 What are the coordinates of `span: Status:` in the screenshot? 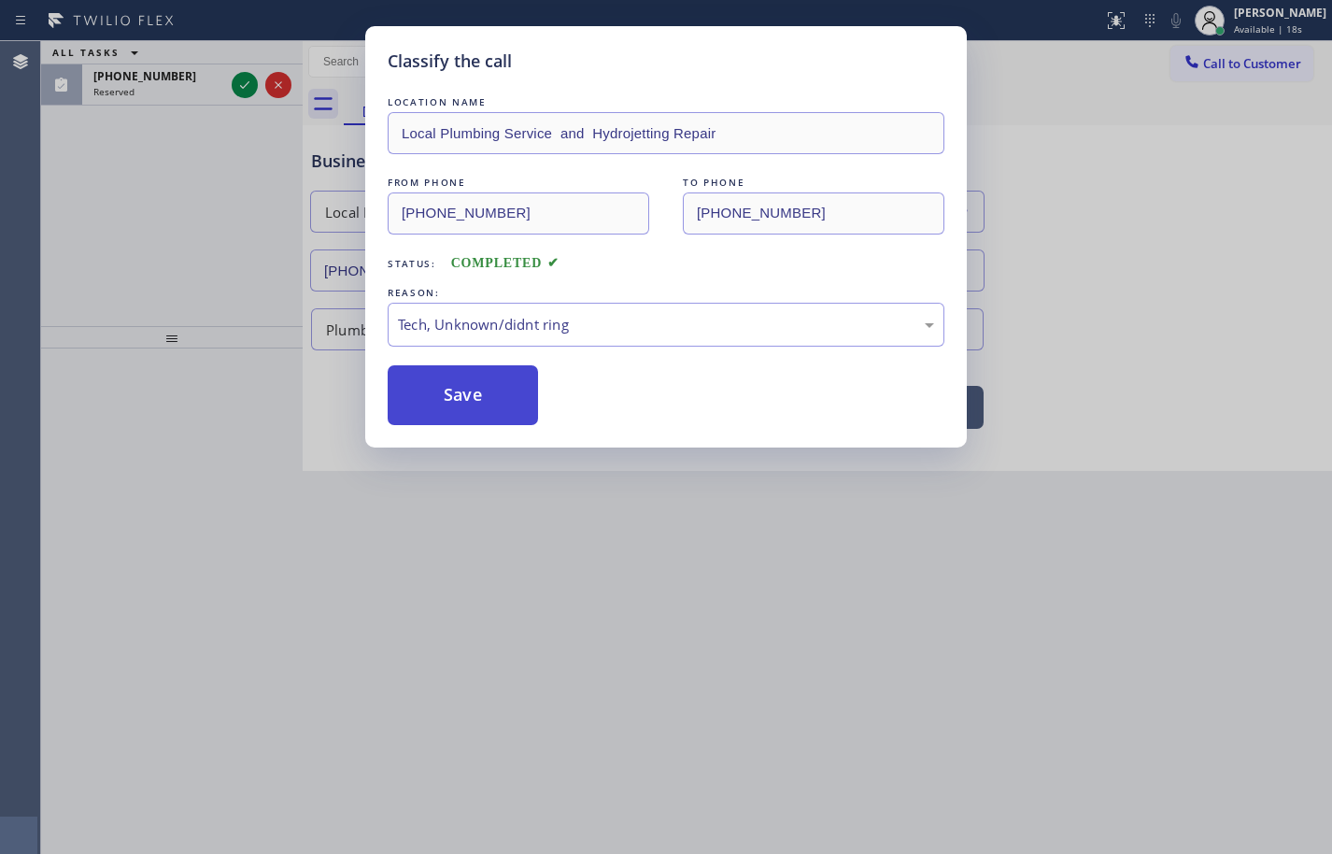 It's located at (412, 263).